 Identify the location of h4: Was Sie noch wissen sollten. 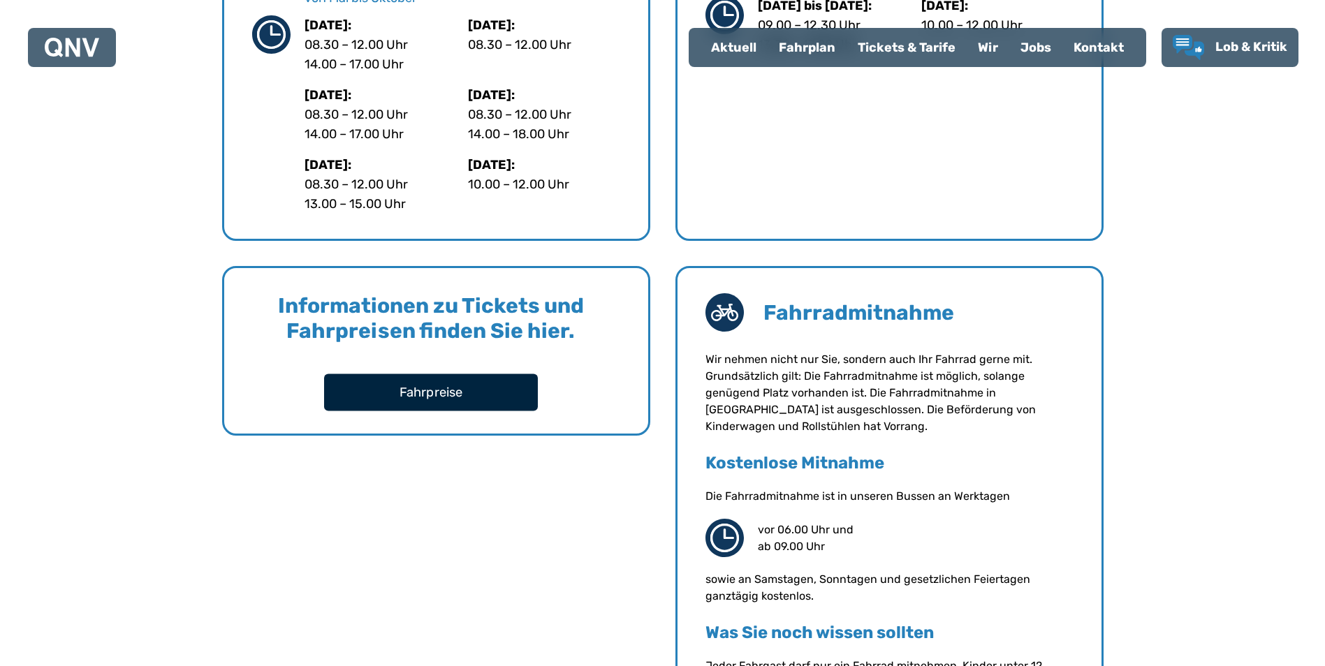
(889, 633).